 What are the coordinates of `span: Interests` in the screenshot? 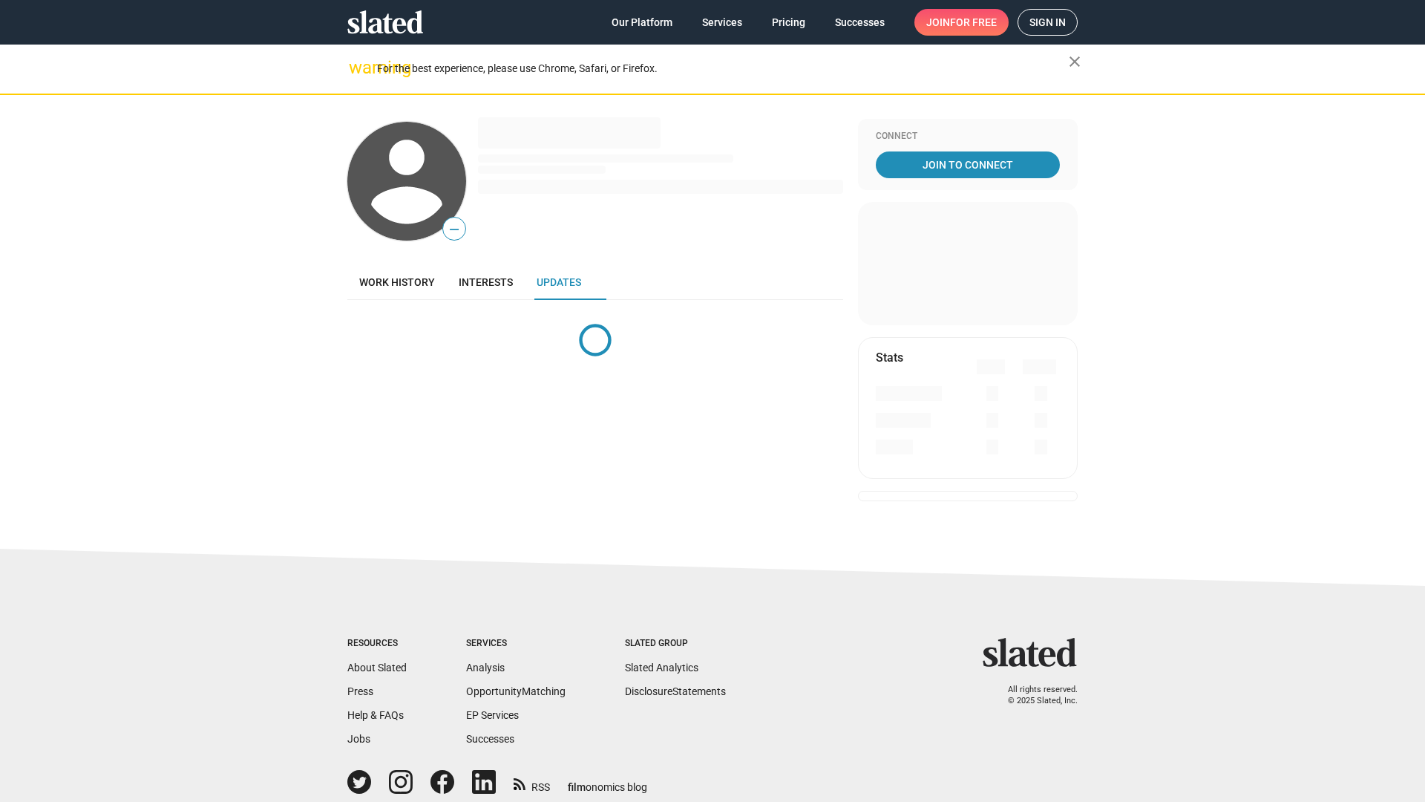 It's located at (485, 282).